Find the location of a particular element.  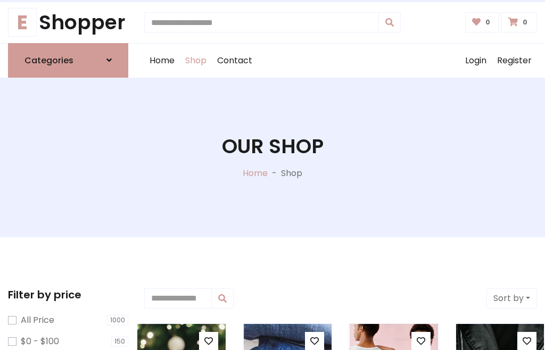

a: Login is located at coordinates (476, 61).